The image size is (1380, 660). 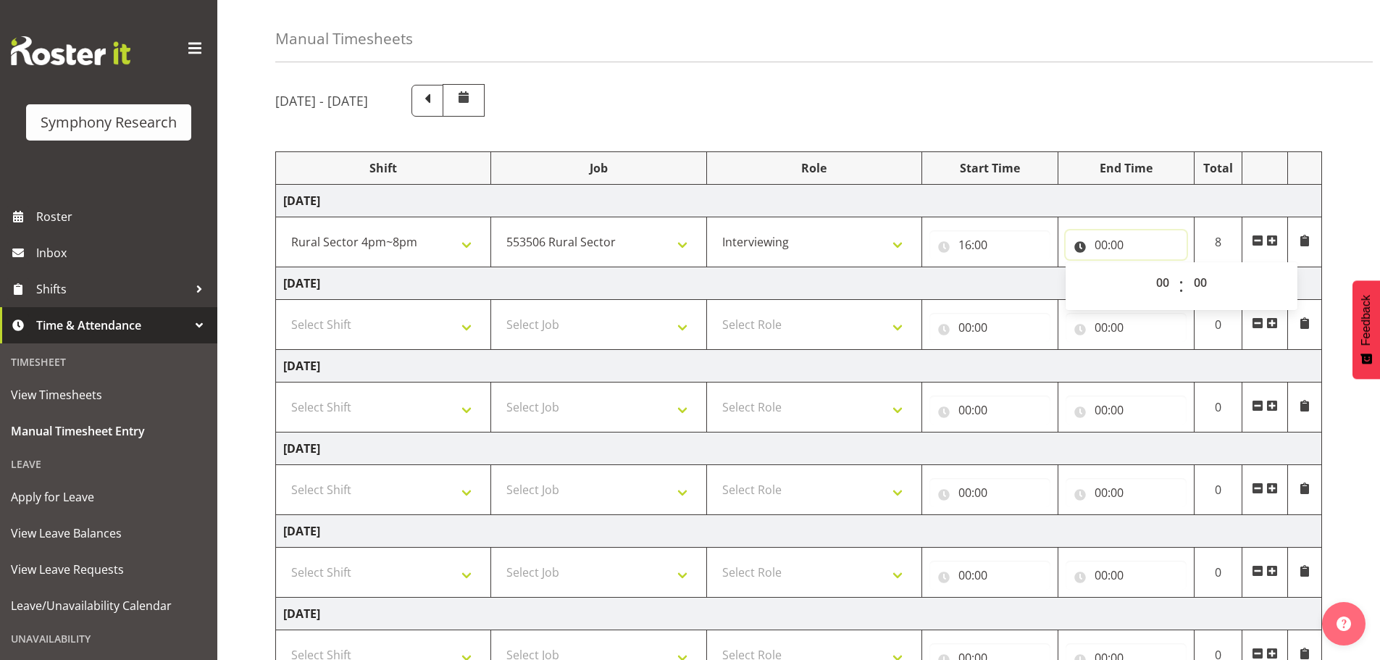 What do you see at coordinates (109, 606) in the screenshot?
I see `a: Leave/Unavailability Calendar` at bounding box center [109, 606].